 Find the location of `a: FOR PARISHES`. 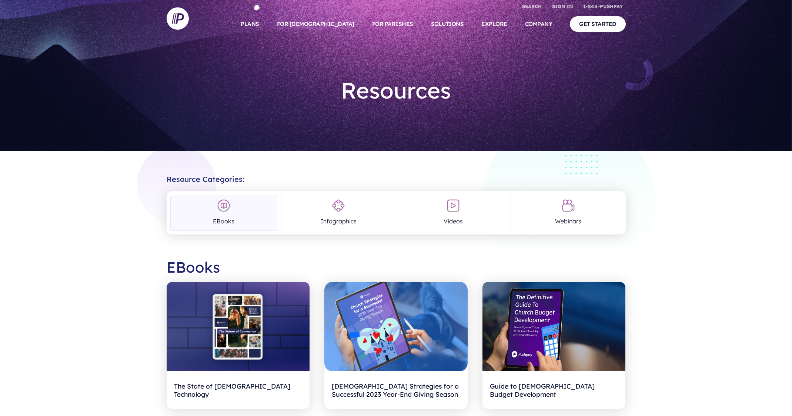

a: FOR PARISHES is located at coordinates (392, 24).